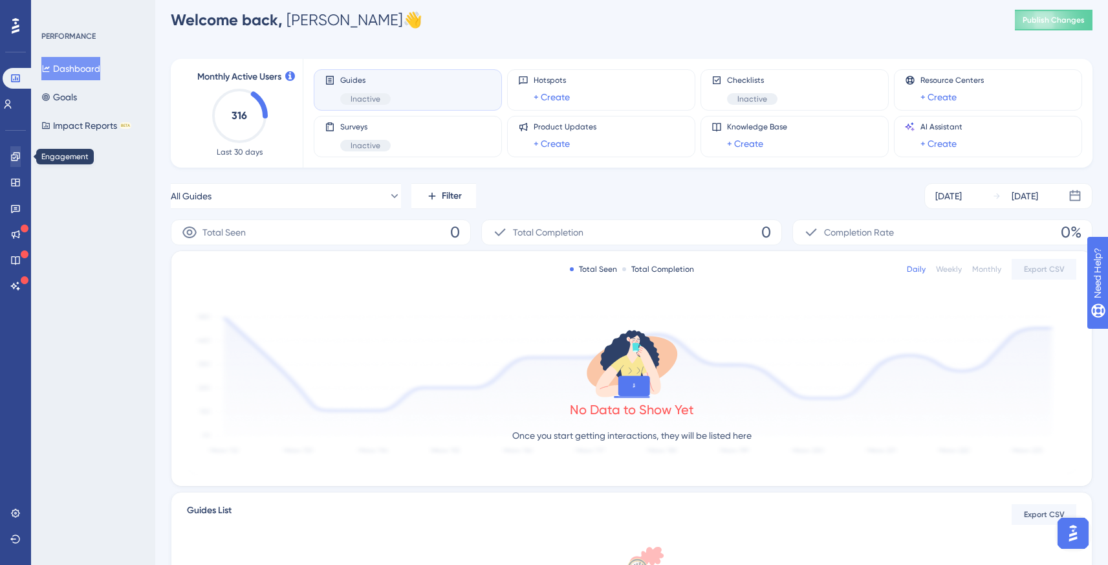 This screenshot has width=1108, height=565. I want to click on span: Filter, so click(452, 196).